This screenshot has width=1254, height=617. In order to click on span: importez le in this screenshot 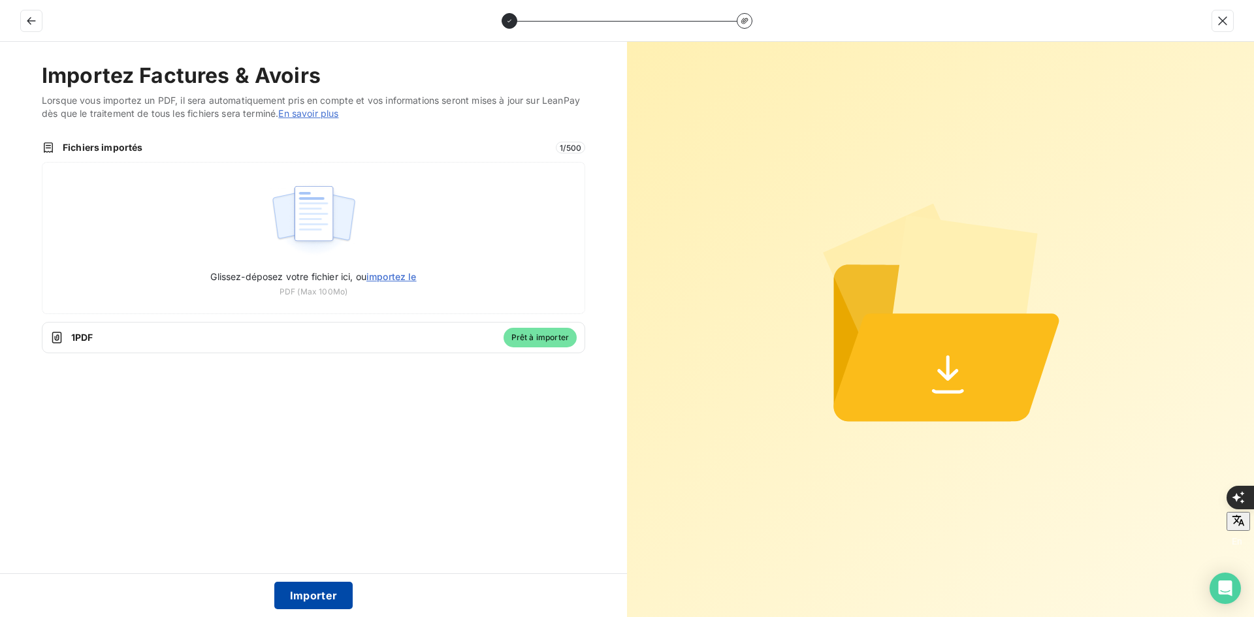, I will do `click(391, 276)`.